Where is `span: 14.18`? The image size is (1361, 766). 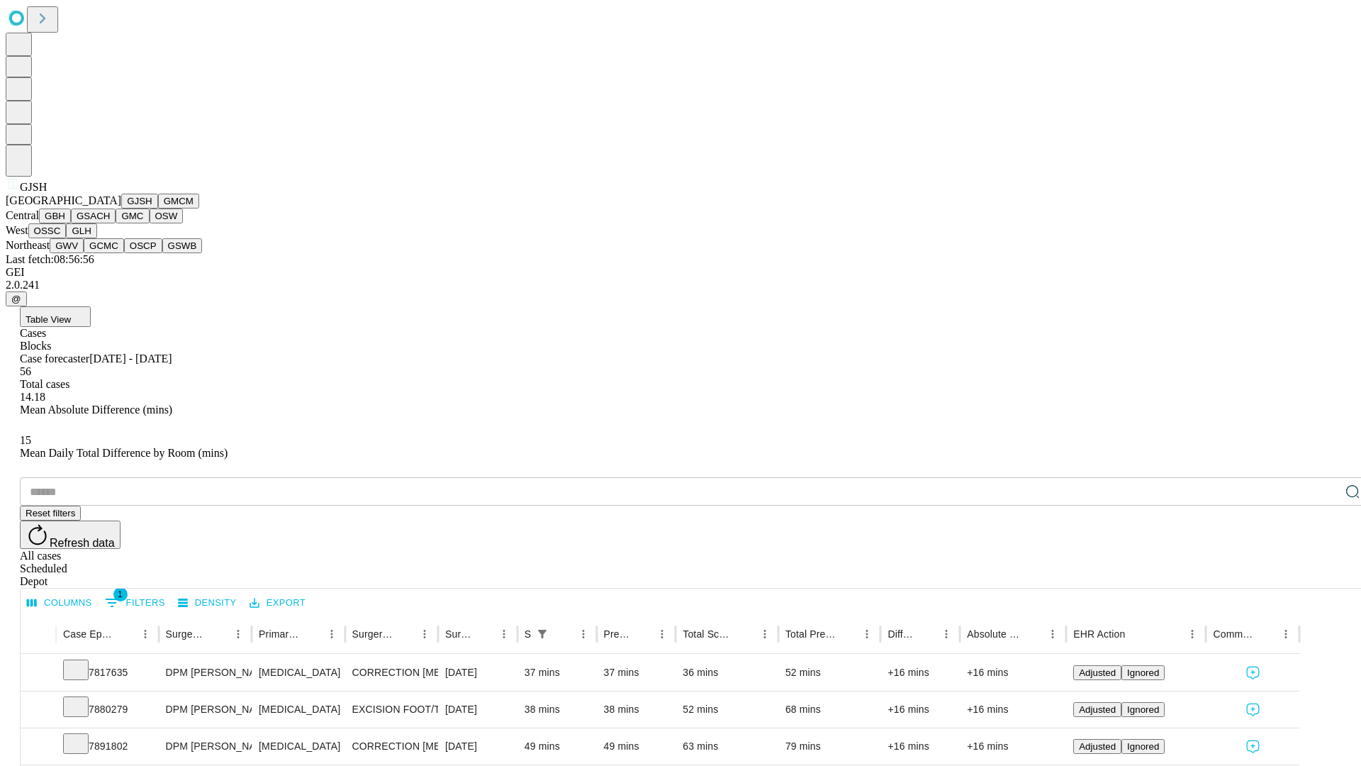
span: 14.18 is located at coordinates (33, 396).